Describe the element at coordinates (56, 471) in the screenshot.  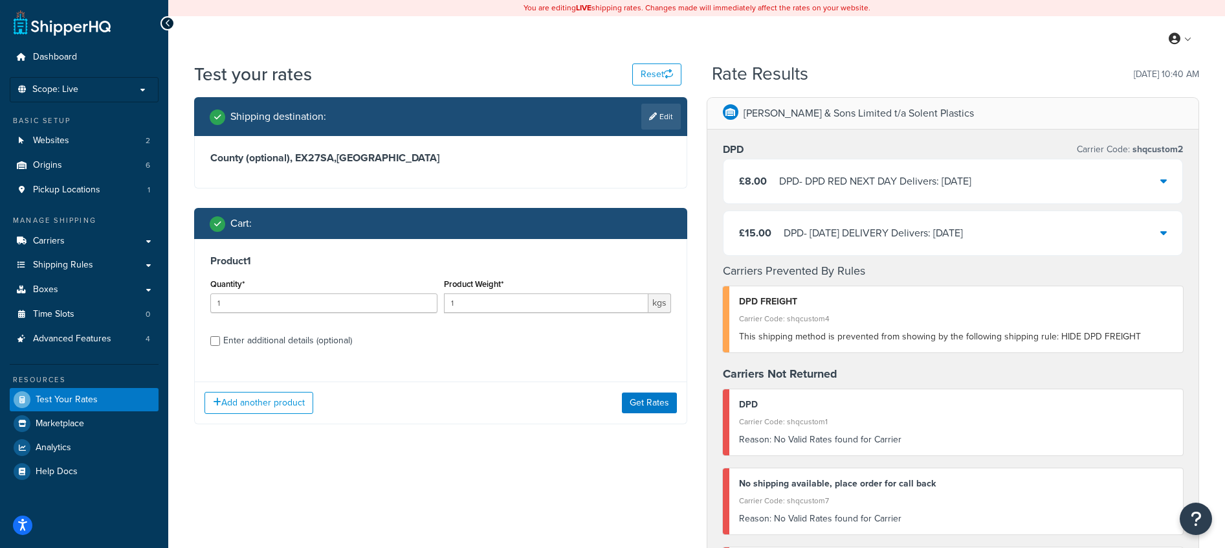
I see `span: Help Docs` at that location.